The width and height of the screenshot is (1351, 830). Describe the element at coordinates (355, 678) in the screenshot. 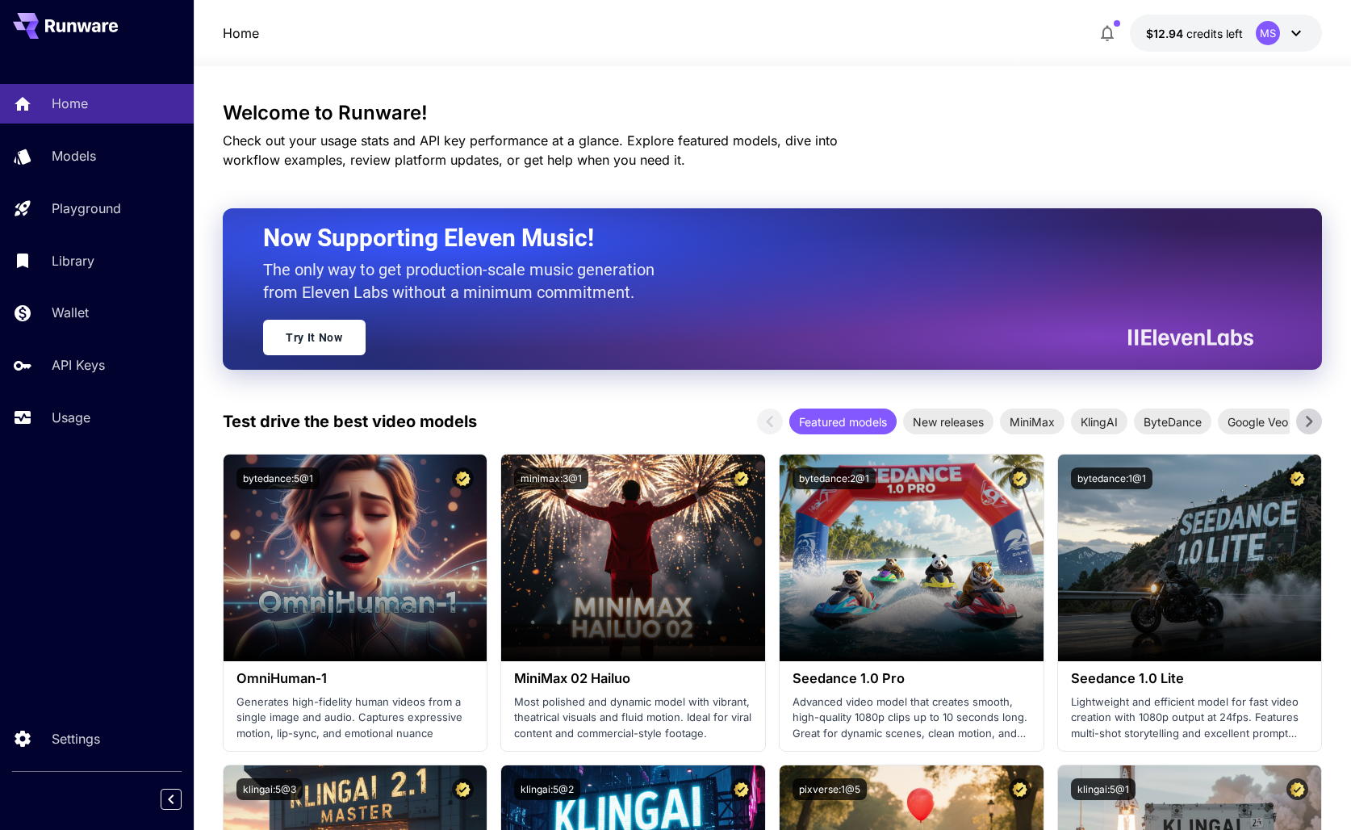

I see `h3: OmniHuman‑1` at that location.